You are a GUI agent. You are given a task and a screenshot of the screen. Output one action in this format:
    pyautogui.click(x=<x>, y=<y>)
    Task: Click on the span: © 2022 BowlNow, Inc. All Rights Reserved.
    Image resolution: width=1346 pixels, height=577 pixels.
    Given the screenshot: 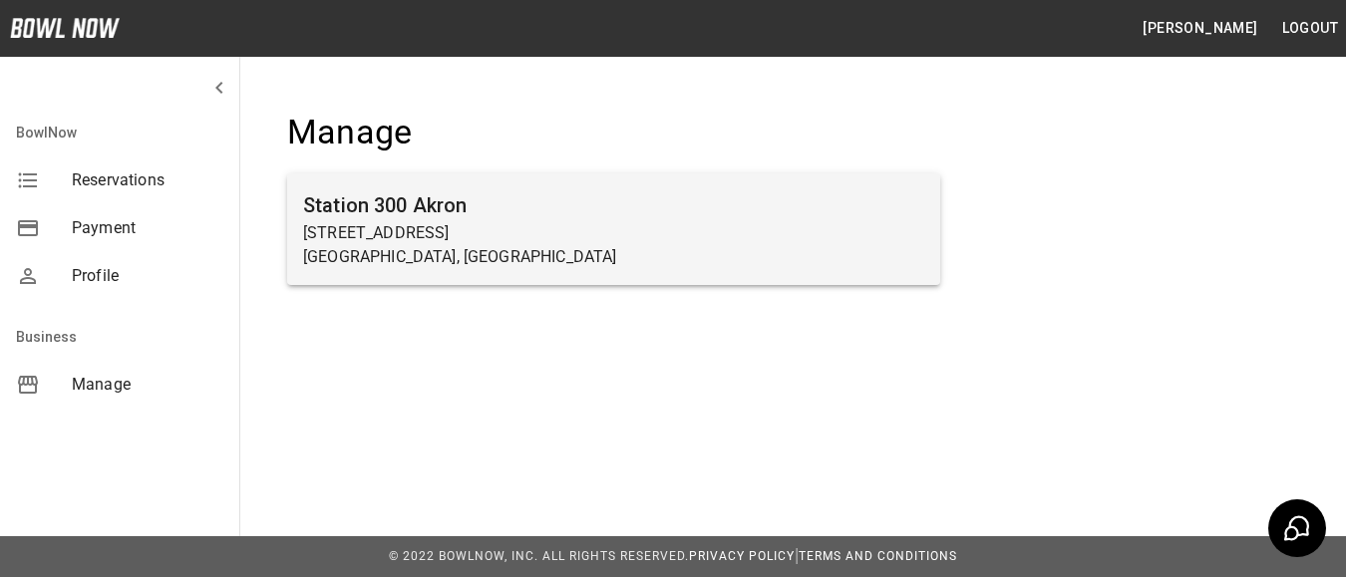 What is the action you would take?
    pyautogui.click(x=538, y=556)
    